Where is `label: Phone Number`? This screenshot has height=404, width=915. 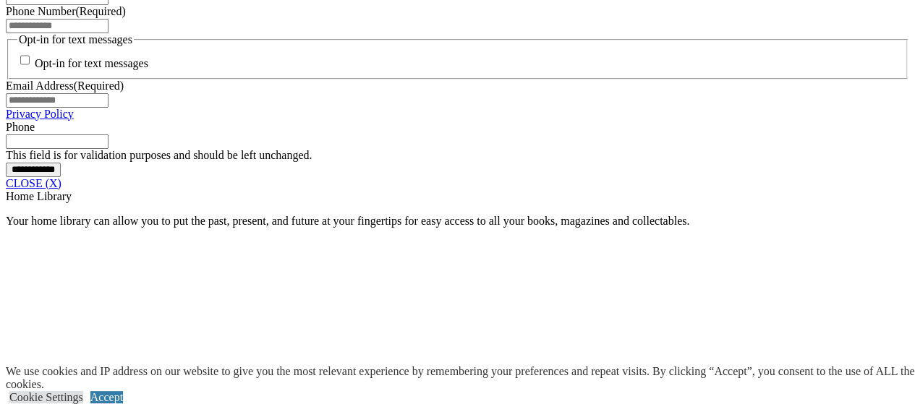
label: Phone Number is located at coordinates (66, 11).